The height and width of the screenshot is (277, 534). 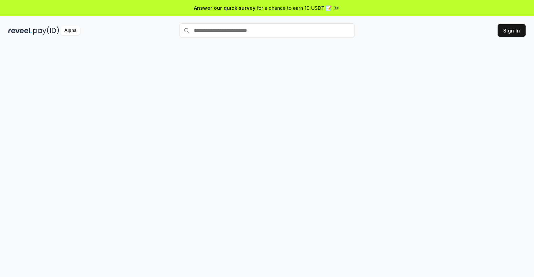 I want to click on img: pay_id, so click(x=46, y=30).